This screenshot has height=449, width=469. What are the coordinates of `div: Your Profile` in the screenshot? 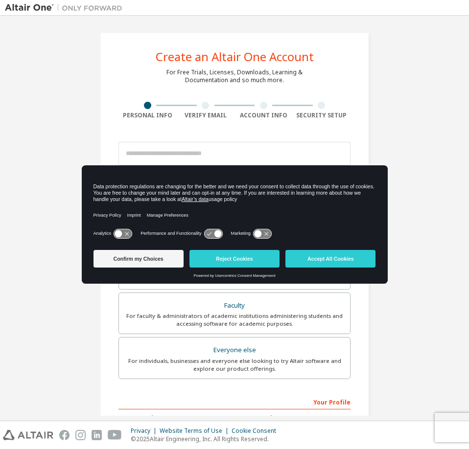 It's located at (234, 402).